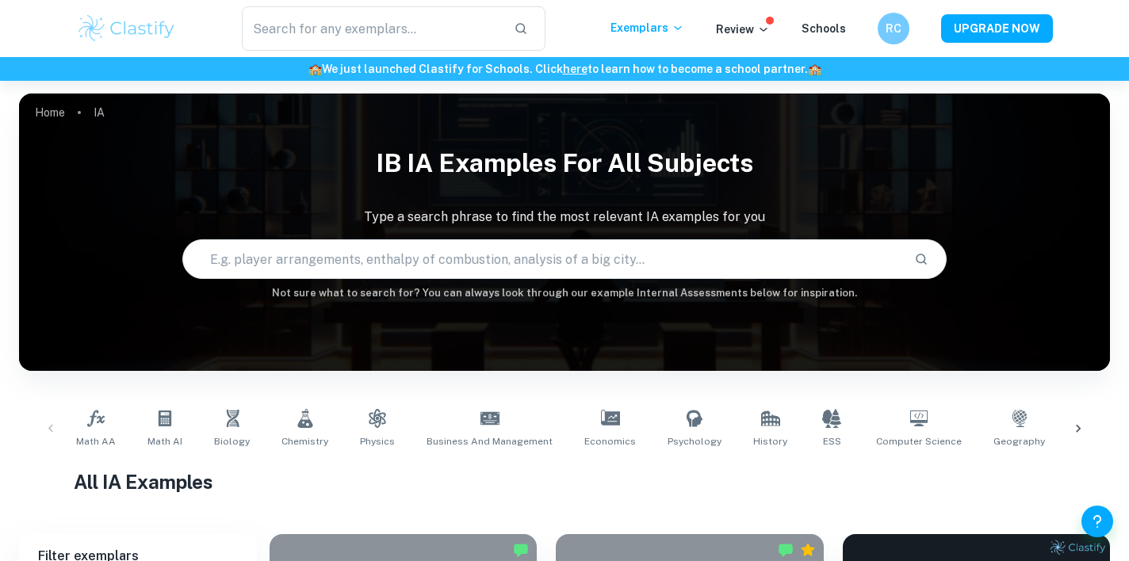 This screenshot has width=1129, height=561. Describe the element at coordinates (565, 69) in the screenshot. I see `h6: We just launched Clastify for Schools. Click to learn how to become a school partner.` at that location.